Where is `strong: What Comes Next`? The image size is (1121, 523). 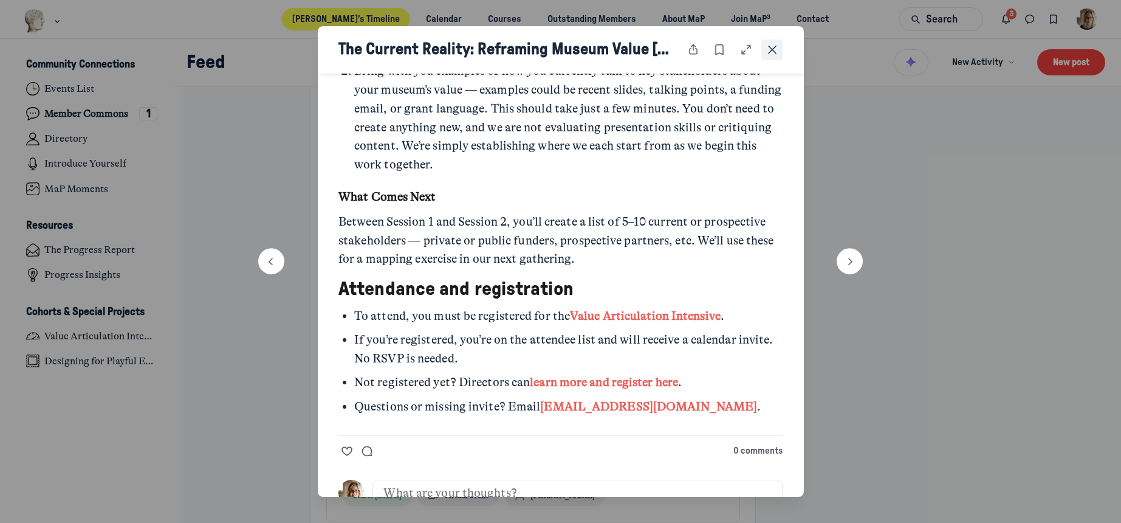
strong: What Comes Next is located at coordinates (387, 196).